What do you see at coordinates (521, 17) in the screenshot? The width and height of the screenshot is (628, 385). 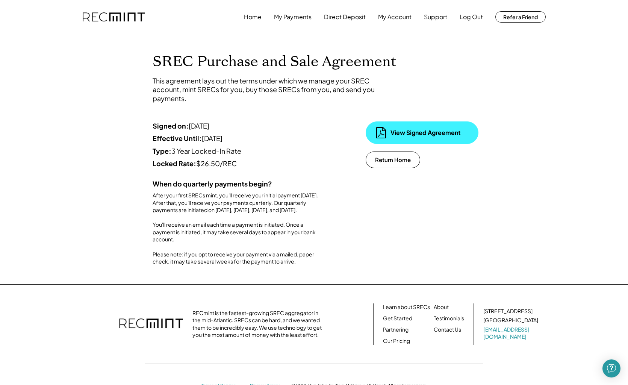 I see `button: Refer a Friend` at bounding box center [521, 17].